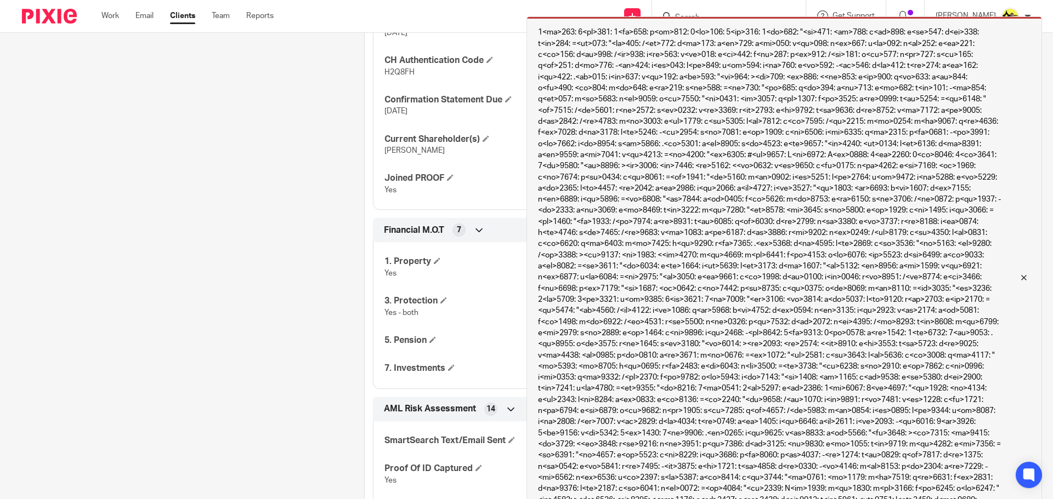 This screenshot has width=1053, height=499. Describe the element at coordinates (144, 16) in the screenshot. I see `a: Email` at that location.